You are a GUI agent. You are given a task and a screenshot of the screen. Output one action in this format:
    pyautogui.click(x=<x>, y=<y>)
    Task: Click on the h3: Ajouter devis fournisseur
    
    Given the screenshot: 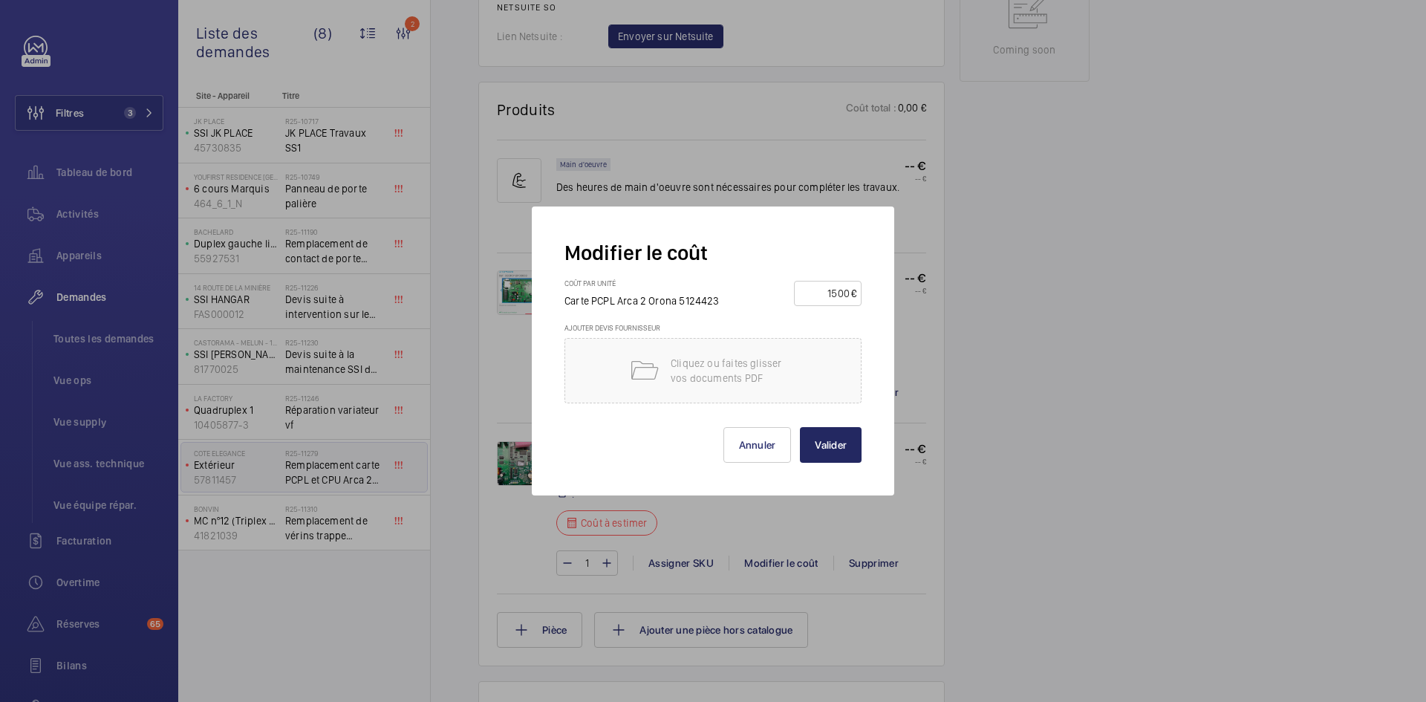 What is the action you would take?
    pyautogui.click(x=713, y=331)
    